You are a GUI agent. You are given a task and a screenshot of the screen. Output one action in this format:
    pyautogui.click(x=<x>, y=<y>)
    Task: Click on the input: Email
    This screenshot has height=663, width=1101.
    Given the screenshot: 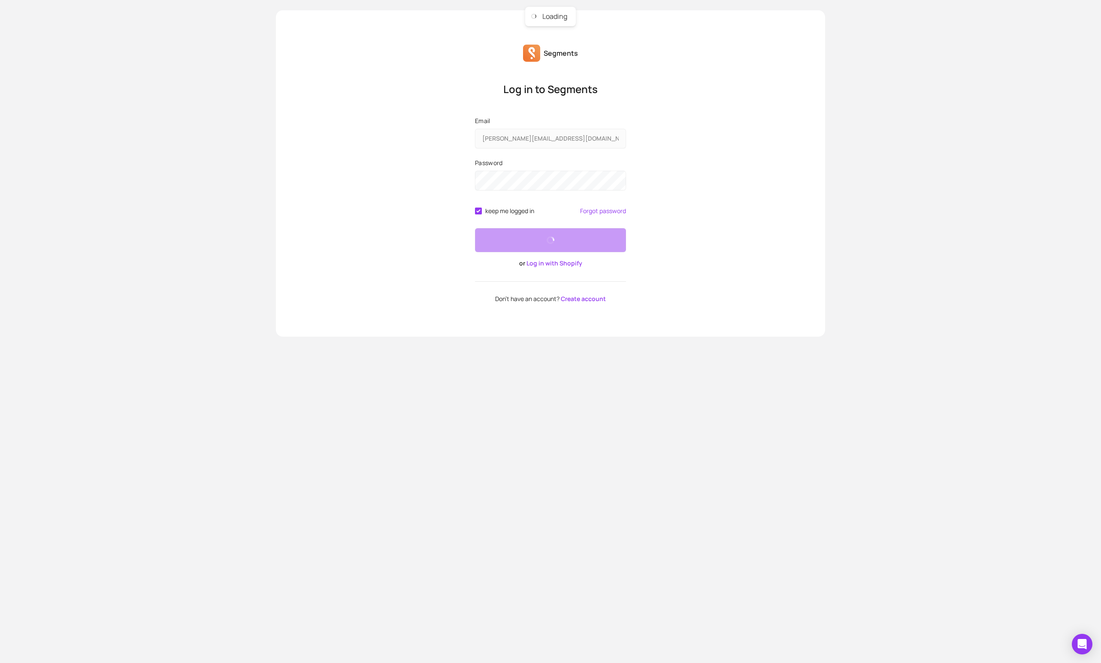 What is the action you would take?
    pyautogui.click(x=550, y=139)
    